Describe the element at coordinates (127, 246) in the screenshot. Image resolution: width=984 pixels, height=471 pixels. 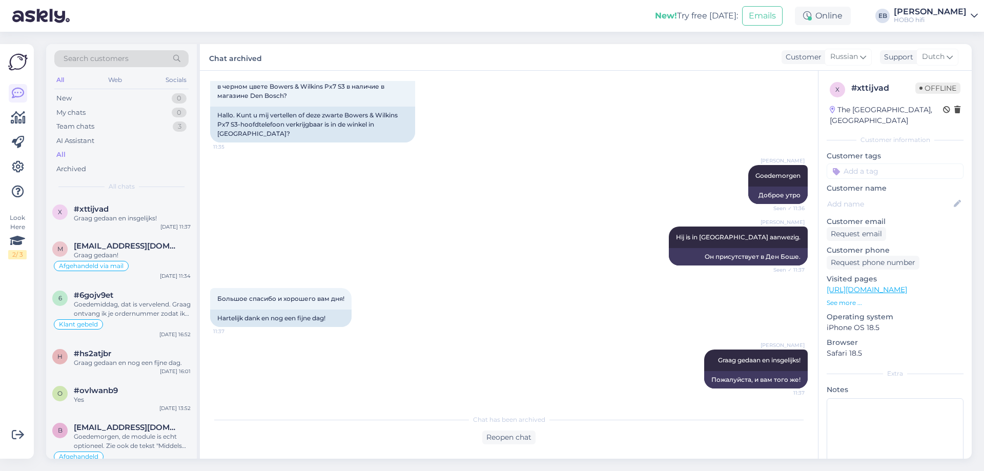
I see `span: msanten57@gmail.com` at that location.